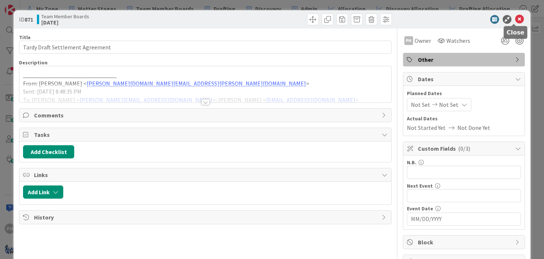  What do you see at coordinates (26, 19) in the screenshot?
I see `span: ID` at bounding box center [26, 19].